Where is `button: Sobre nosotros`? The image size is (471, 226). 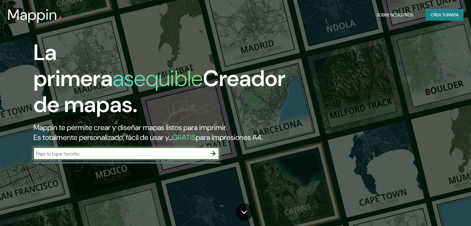 button: Sobre nosotros is located at coordinates (395, 15).